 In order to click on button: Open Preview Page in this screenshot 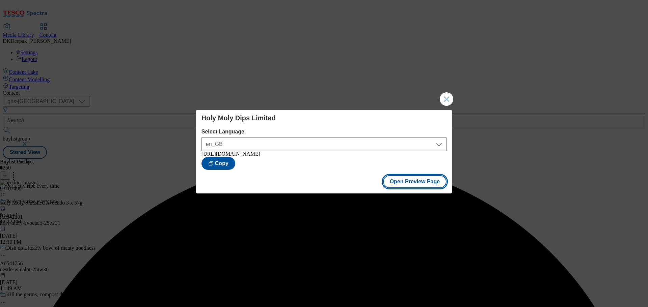, I will do `click(415, 182)`.